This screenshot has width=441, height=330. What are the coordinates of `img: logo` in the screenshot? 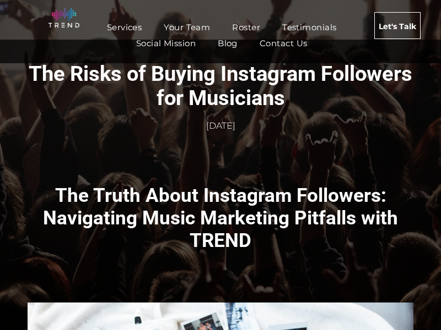 It's located at (64, 18).